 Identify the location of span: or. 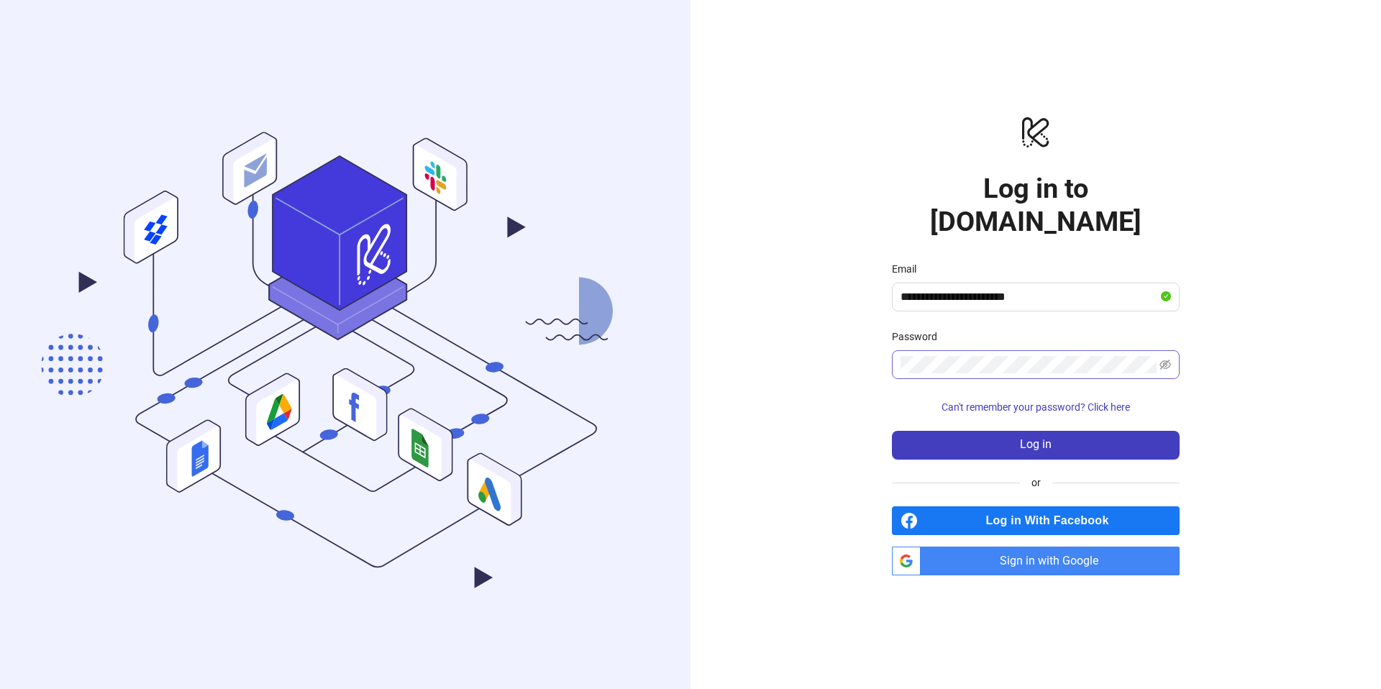
(1036, 483).